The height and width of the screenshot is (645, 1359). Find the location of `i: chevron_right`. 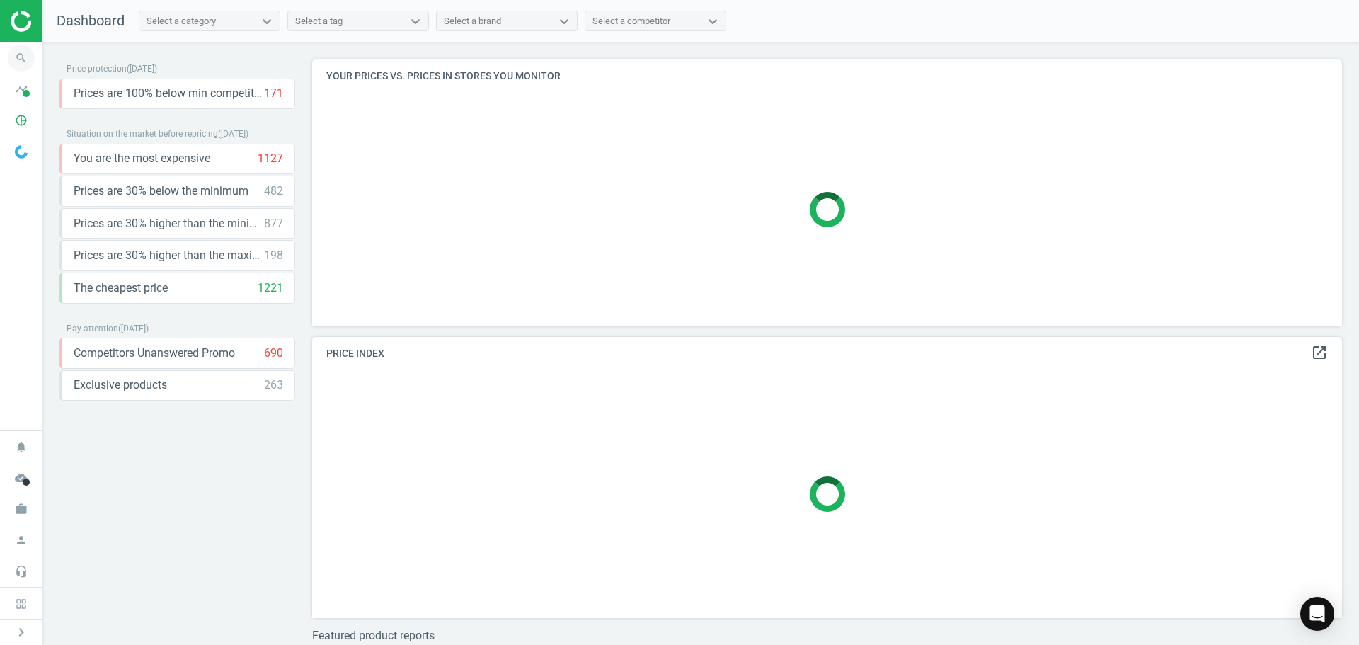

i: chevron_right is located at coordinates (21, 632).